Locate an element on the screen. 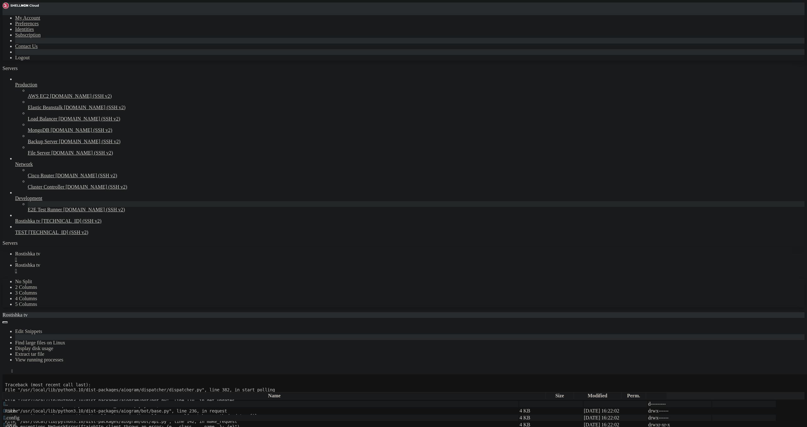  a: Edit Snippets is located at coordinates (29, 331).